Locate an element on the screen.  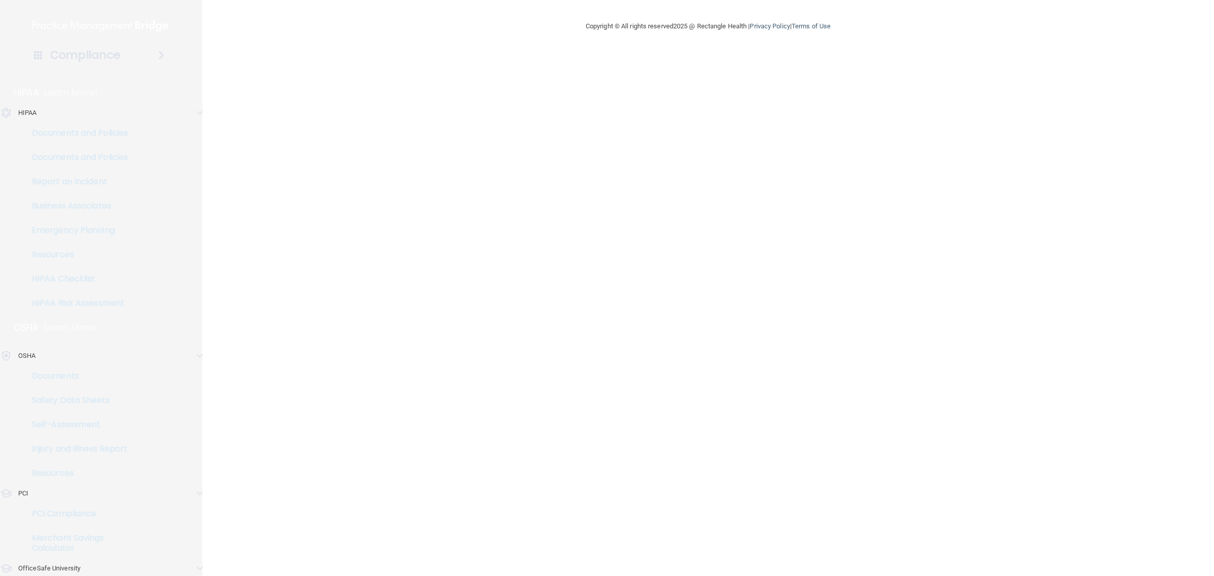
p: Injury and Illness Report is located at coordinates (75, 449).